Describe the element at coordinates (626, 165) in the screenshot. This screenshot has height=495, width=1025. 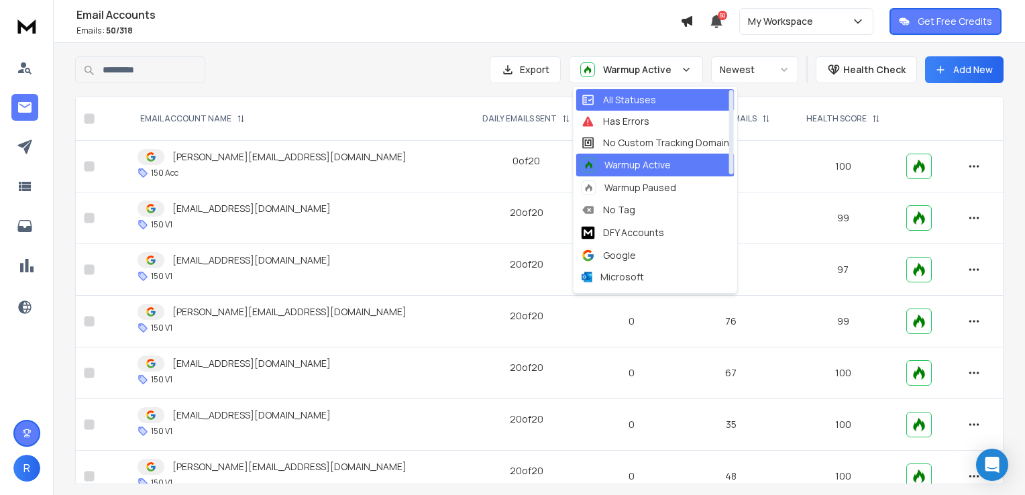
I see `div: Warmup Active` at that location.